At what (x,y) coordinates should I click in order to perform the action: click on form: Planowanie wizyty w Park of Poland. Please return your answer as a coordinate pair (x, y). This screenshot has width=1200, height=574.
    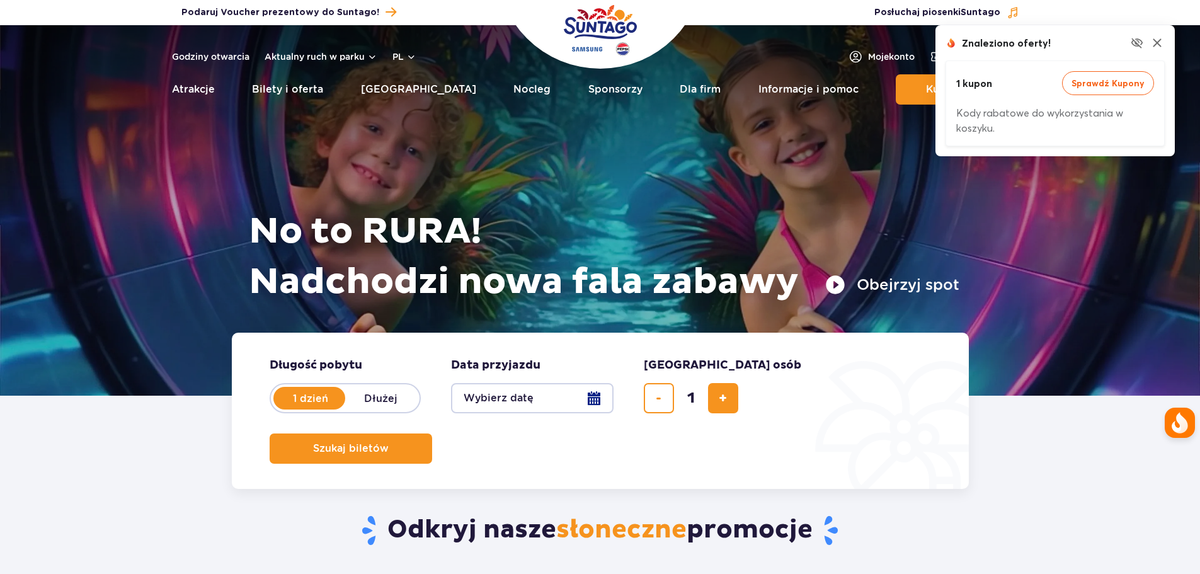
    Looking at the image, I should click on (600, 411).